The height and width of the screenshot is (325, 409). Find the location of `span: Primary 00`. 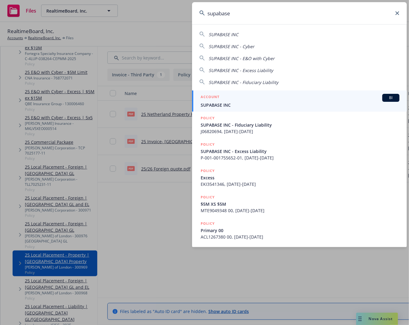

span: Primary 00 is located at coordinates (300, 230).